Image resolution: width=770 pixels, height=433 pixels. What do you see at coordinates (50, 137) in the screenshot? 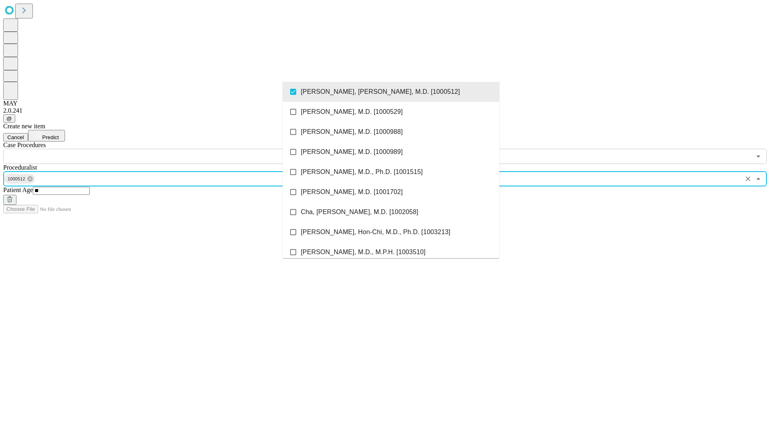
I see `span: Predict` at bounding box center [50, 137].